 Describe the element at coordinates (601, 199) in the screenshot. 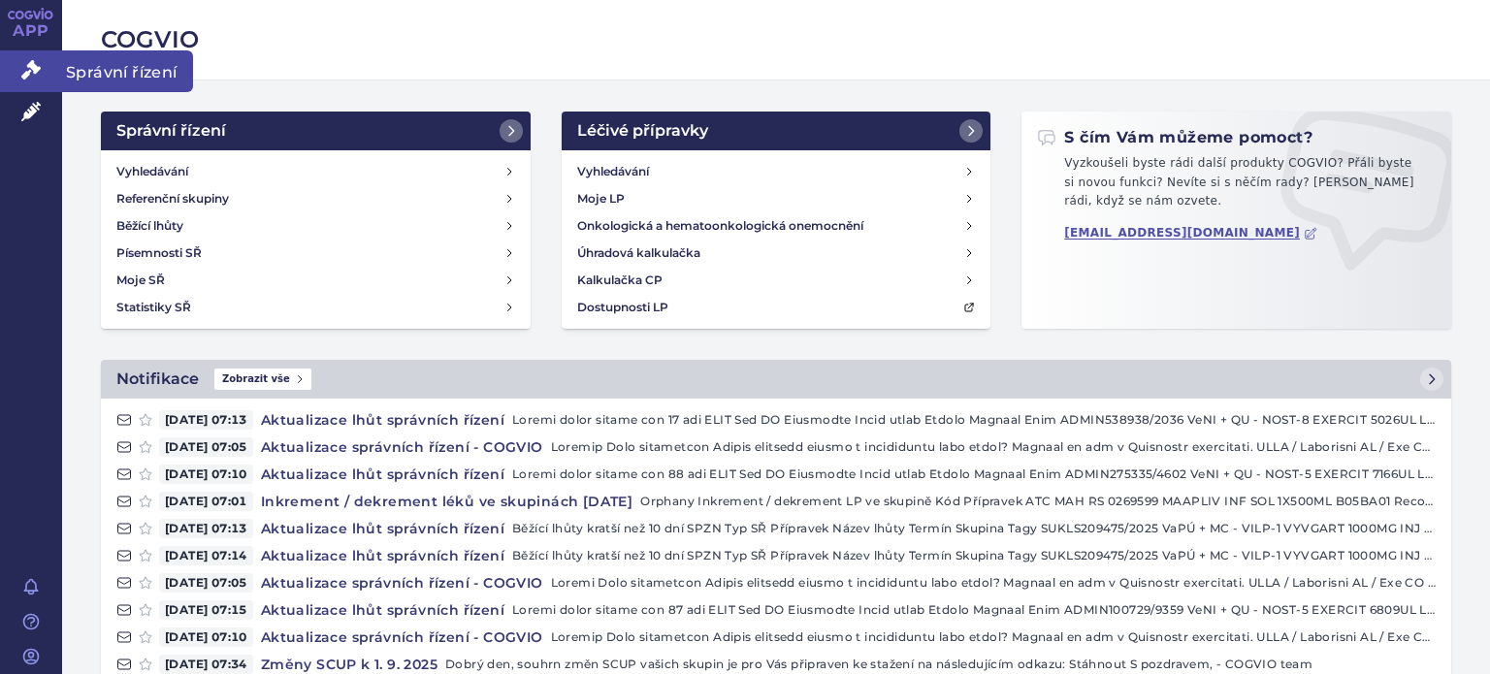

I see `h4: Moje LP` at that location.